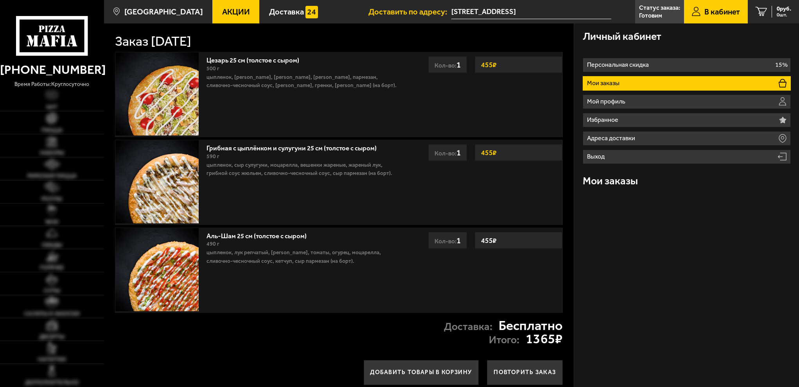 The image size is (799, 387). I want to click on a: Грибная с цыплёнком и сулугуни 25 см (толстое с сыром), so click(296, 147).